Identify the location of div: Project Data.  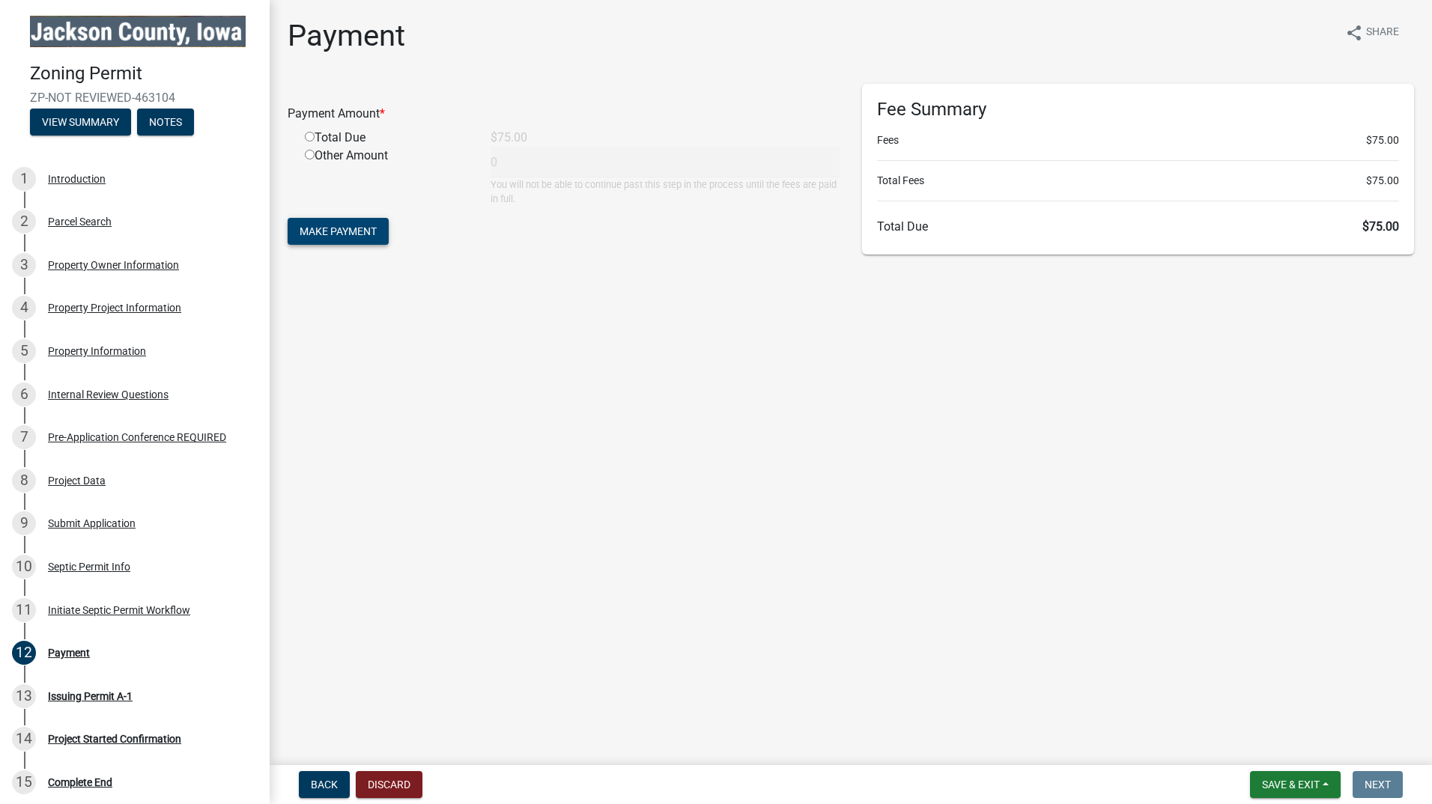
(76, 481).